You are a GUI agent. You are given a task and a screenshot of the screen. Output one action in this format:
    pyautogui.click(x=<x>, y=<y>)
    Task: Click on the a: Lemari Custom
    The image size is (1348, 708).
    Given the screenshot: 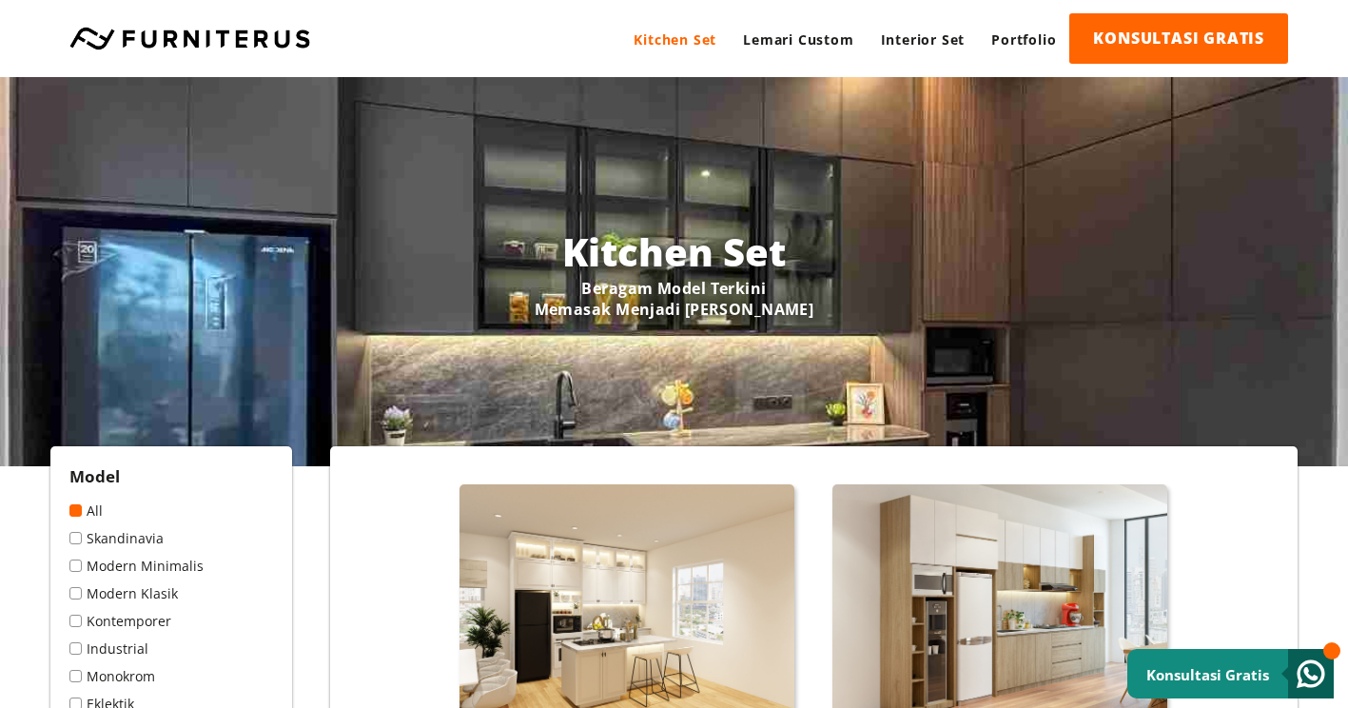 What is the action you would take?
    pyautogui.click(x=798, y=39)
    